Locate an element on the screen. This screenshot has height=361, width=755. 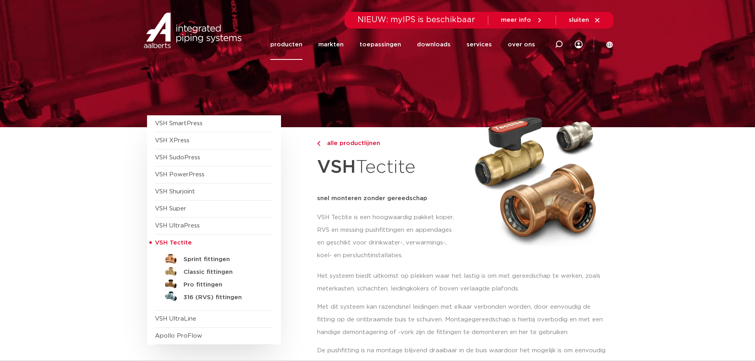
a: Sprint fittingen is located at coordinates (214, 258).